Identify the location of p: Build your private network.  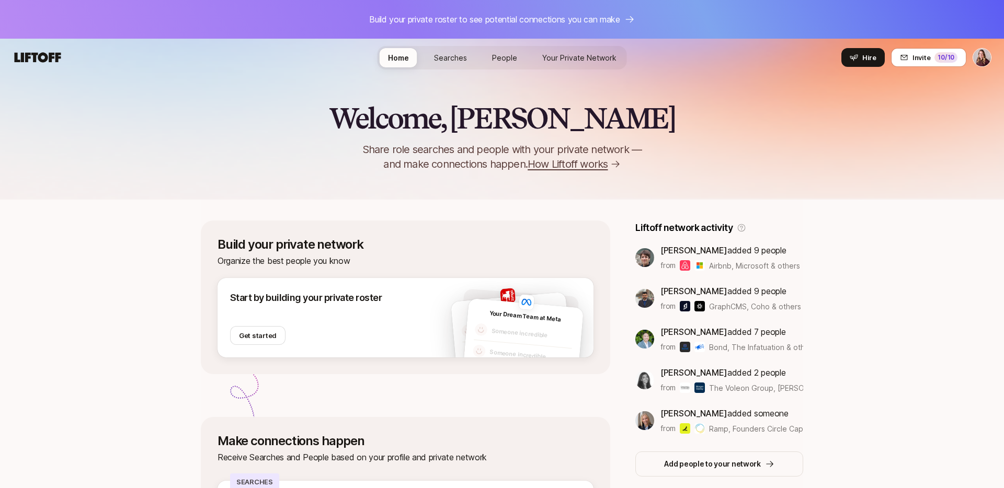
(405, 245).